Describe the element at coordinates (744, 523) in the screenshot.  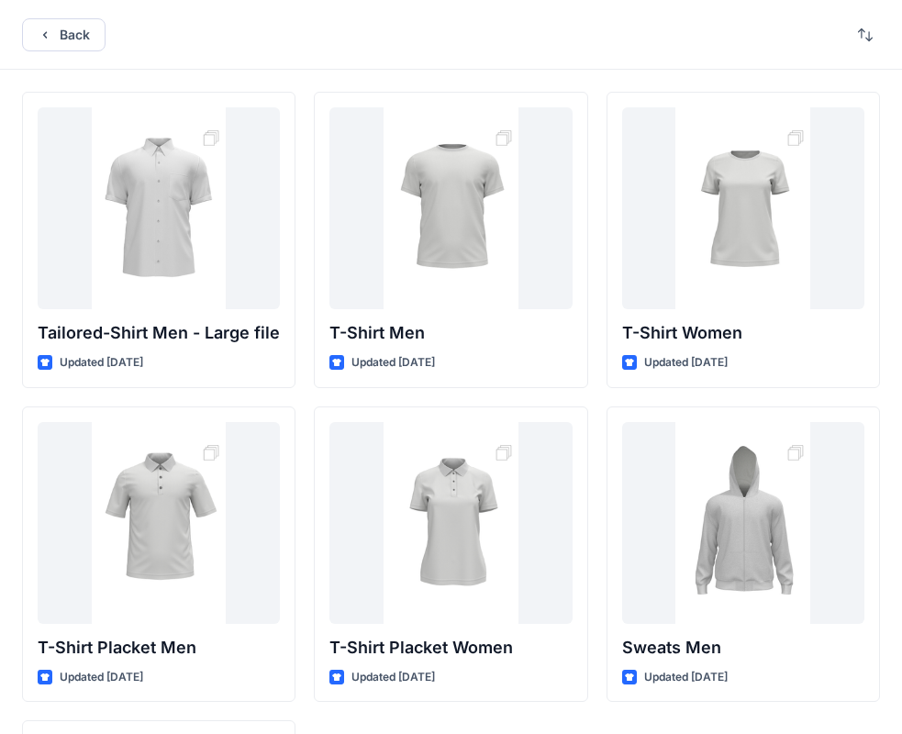
I see `a: Sweats Men` at that location.